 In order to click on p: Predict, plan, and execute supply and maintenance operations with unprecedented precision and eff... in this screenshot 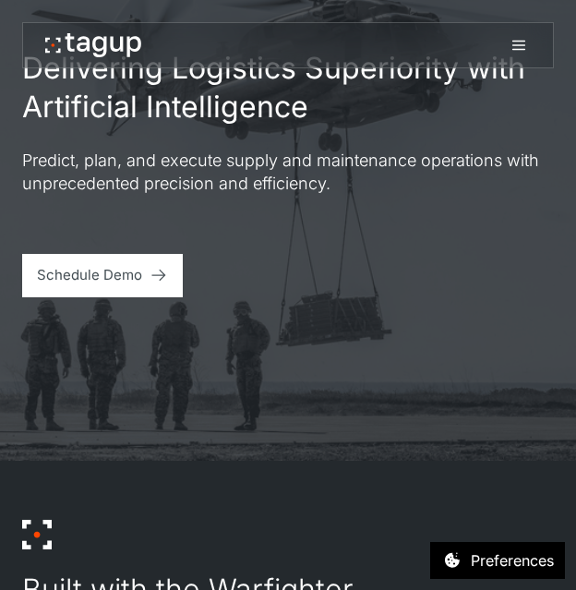, I will do `click(288, 172)`.